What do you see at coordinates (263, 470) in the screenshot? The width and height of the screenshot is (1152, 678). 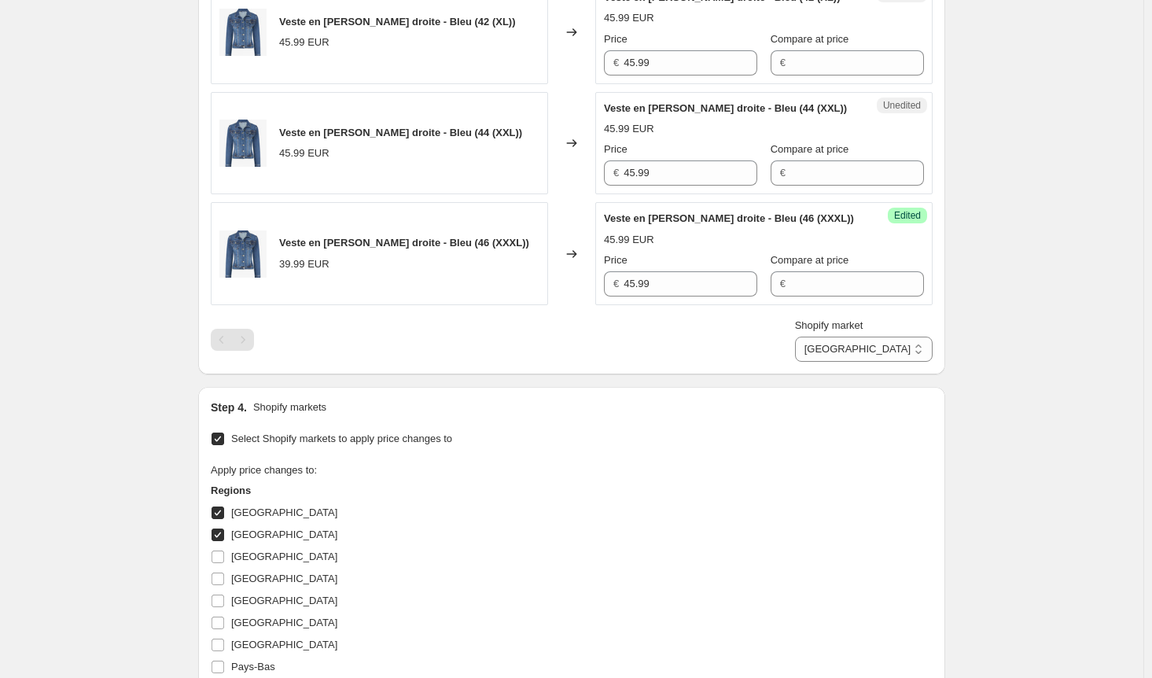 I see `span: Apply price changes to:` at bounding box center [263, 470].